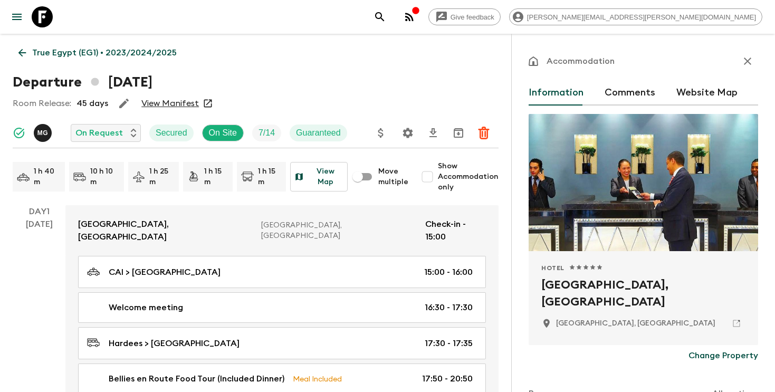 This screenshot has height=392, width=775. Describe the element at coordinates (581, 61) in the screenshot. I see `p: Accommodation` at that location.